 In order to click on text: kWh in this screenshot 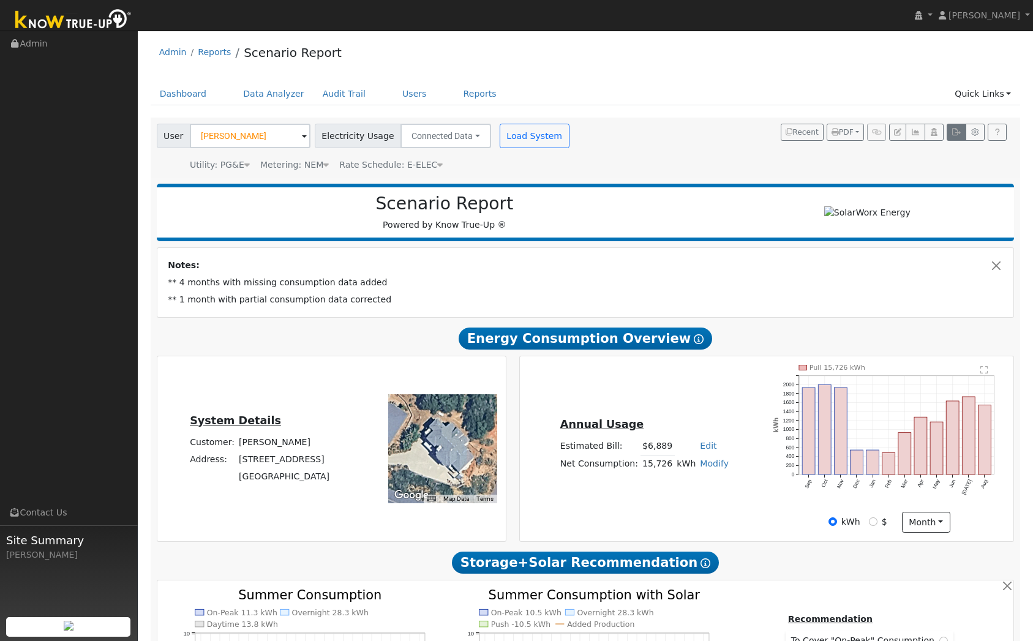, I will do `click(775, 425)`.